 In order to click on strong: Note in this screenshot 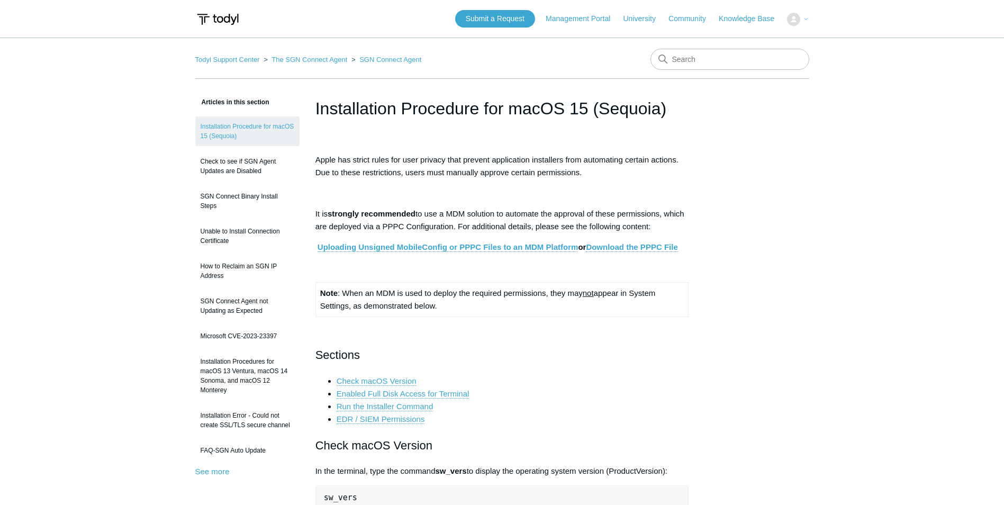, I will do `click(329, 293)`.